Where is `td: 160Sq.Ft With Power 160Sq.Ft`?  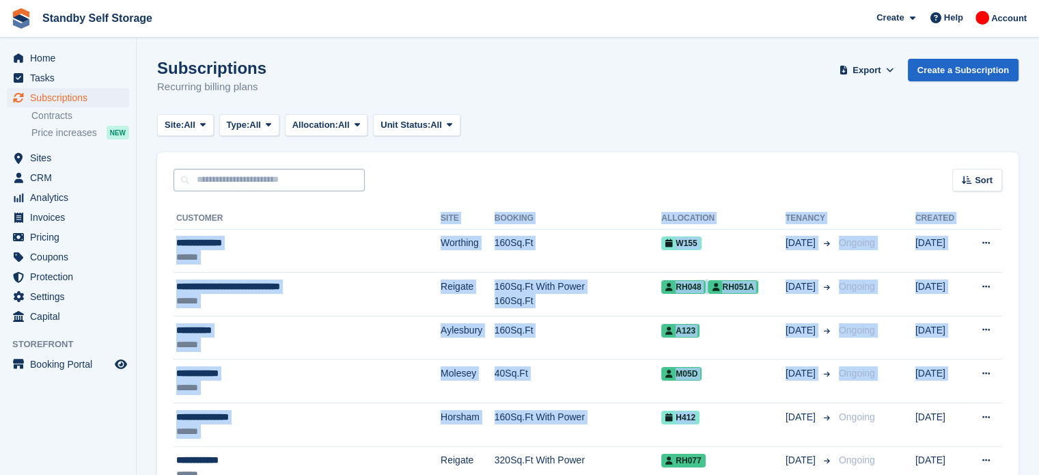
td: 160Sq.Ft With Power 160Sq.Ft is located at coordinates (578, 294).